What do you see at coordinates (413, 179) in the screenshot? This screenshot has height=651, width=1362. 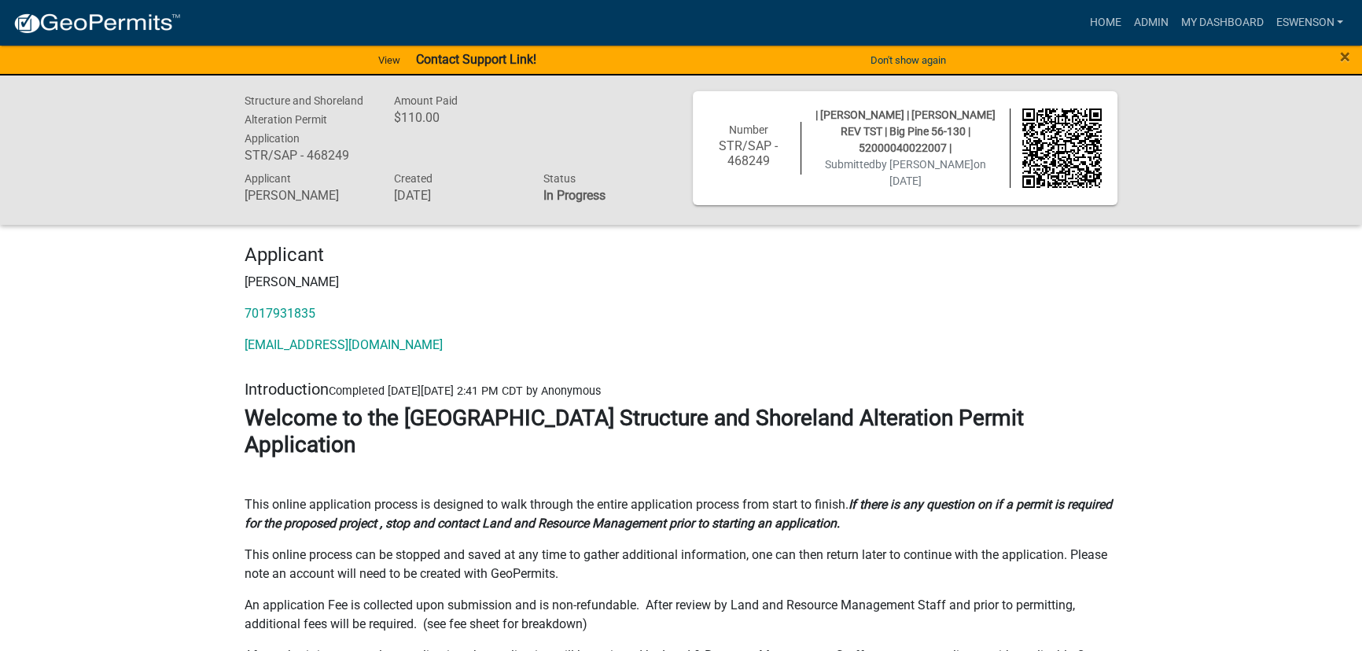 I see `span: Created` at bounding box center [413, 179].